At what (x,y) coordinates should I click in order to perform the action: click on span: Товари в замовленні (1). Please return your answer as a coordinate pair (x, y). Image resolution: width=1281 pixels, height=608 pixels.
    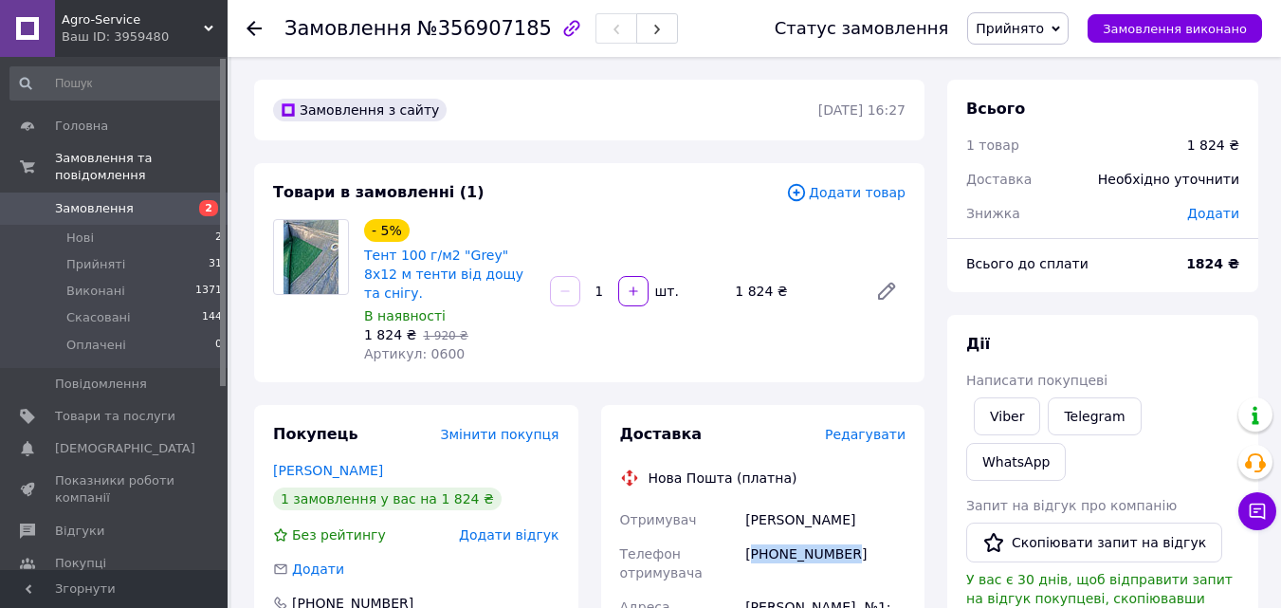
    Looking at the image, I should click on (378, 191).